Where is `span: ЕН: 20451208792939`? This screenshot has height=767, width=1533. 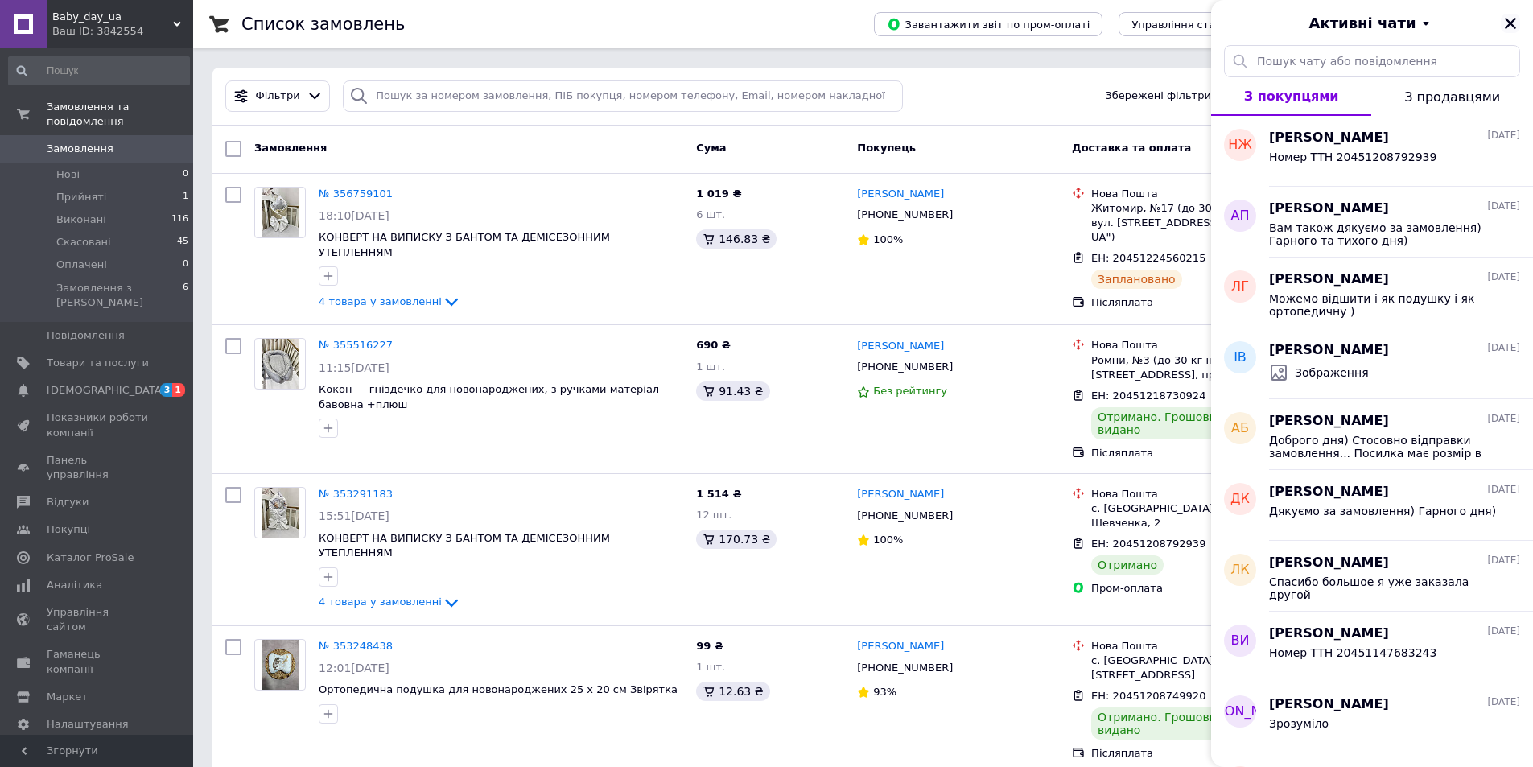
span: ЕН: 20451208792939 is located at coordinates (1149, 543).